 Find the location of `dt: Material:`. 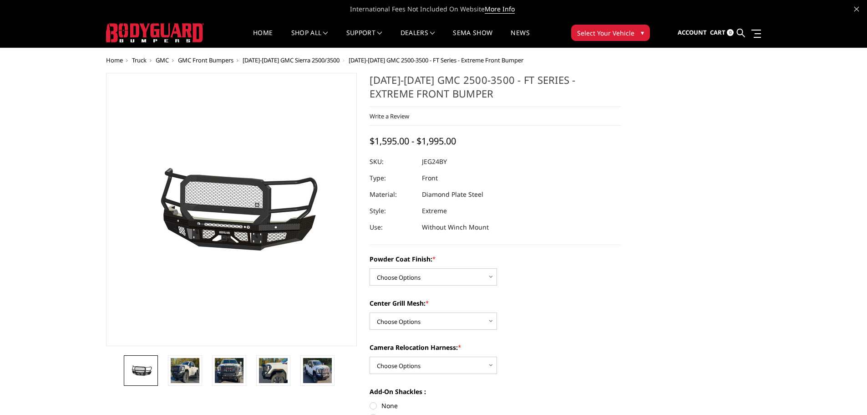

dt: Material: is located at coordinates (392, 194).